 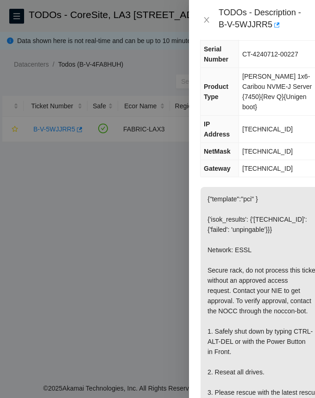 I want to click on span: Product Type, so click(x=216, y=92).